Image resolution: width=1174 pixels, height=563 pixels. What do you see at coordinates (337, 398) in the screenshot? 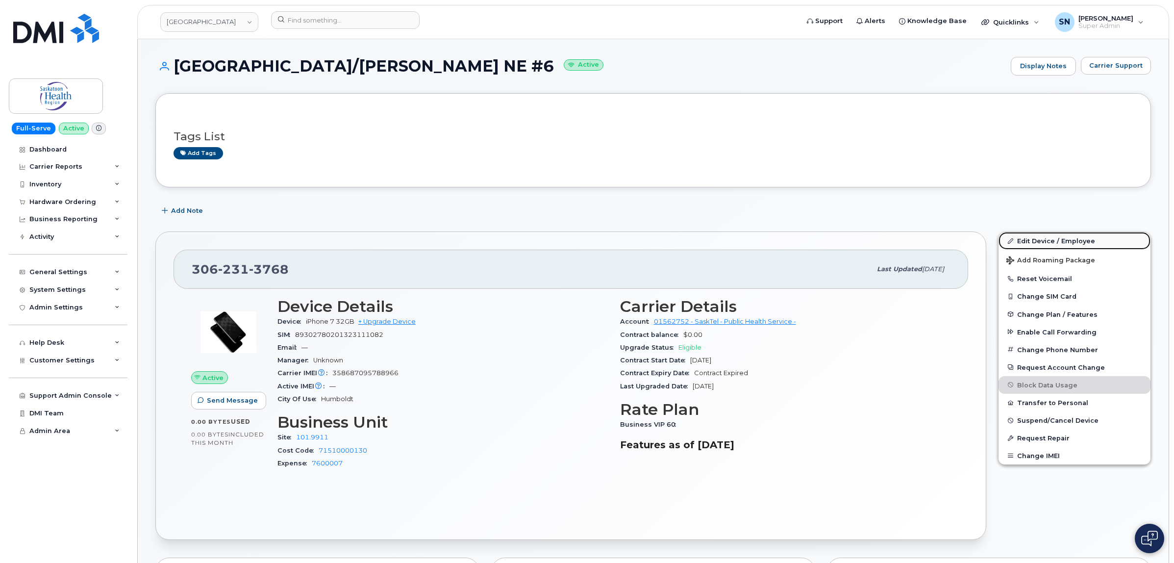
I see `span: Humboldt` at bounding box center [337, 398].